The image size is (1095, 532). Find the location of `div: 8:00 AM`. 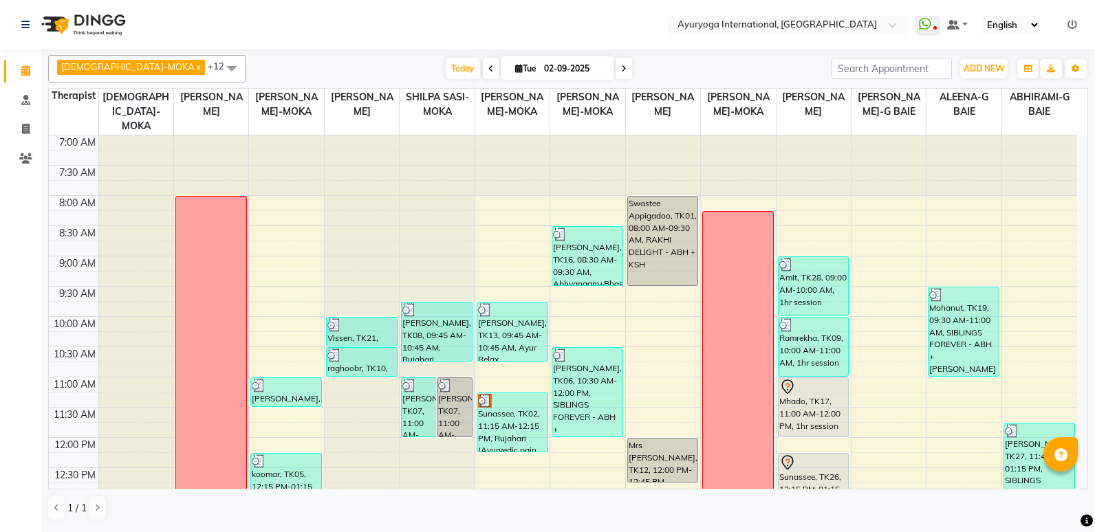

div: 8:00 AM is located at coordinates (77, 203).